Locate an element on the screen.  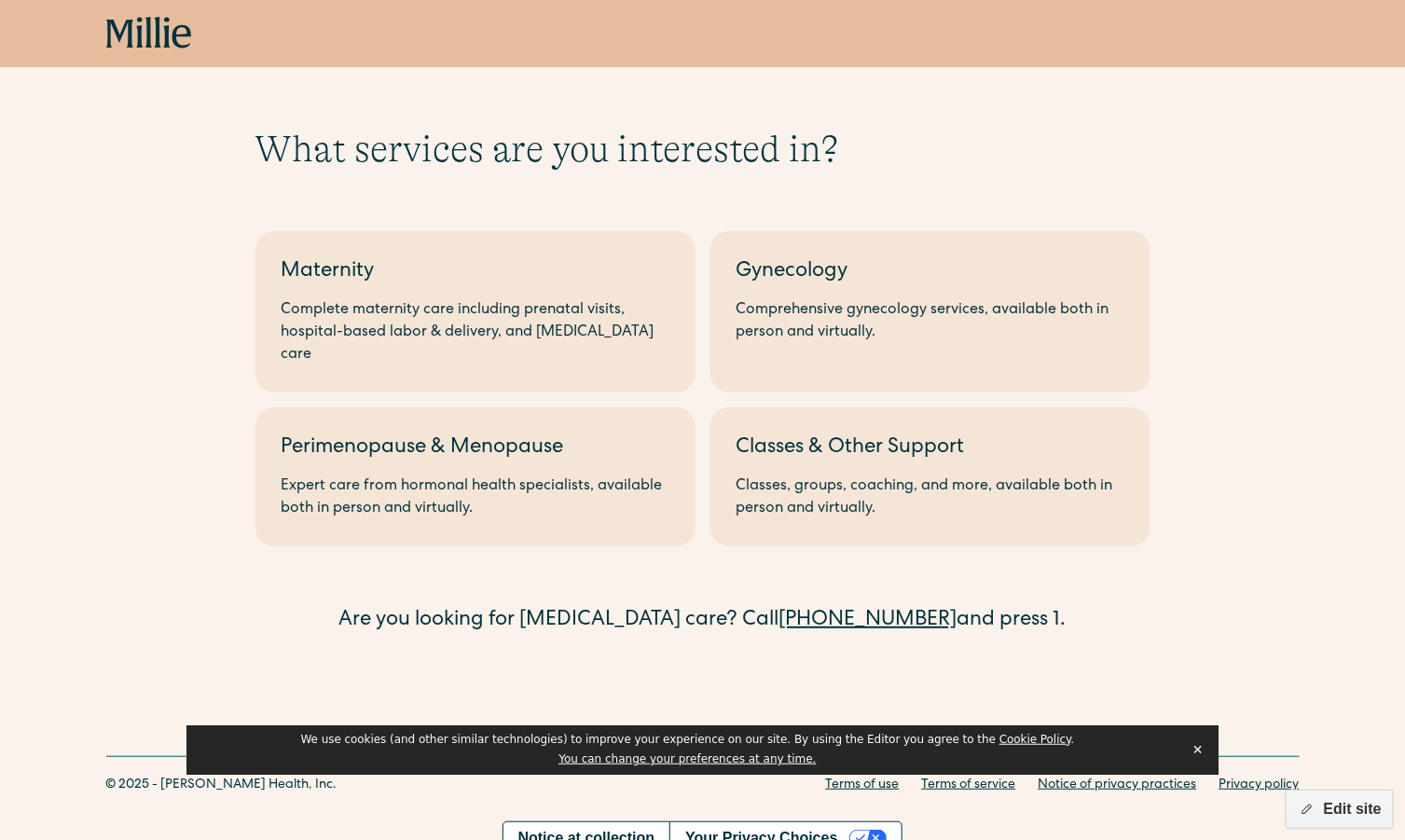
a: Notice of privacy practices is located at coordinates (1118, 785).